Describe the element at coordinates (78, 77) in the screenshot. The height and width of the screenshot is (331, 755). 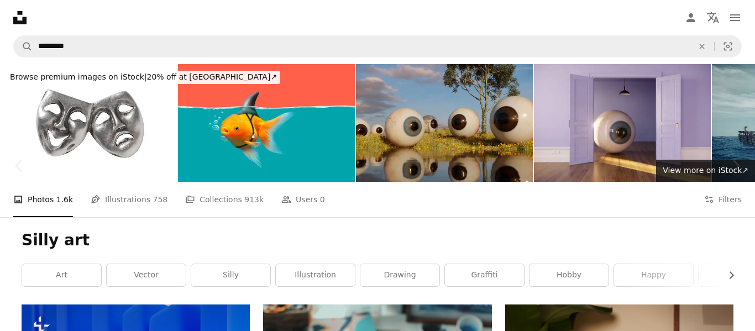
I see `span: Browse premium images on iStock |` at that location.